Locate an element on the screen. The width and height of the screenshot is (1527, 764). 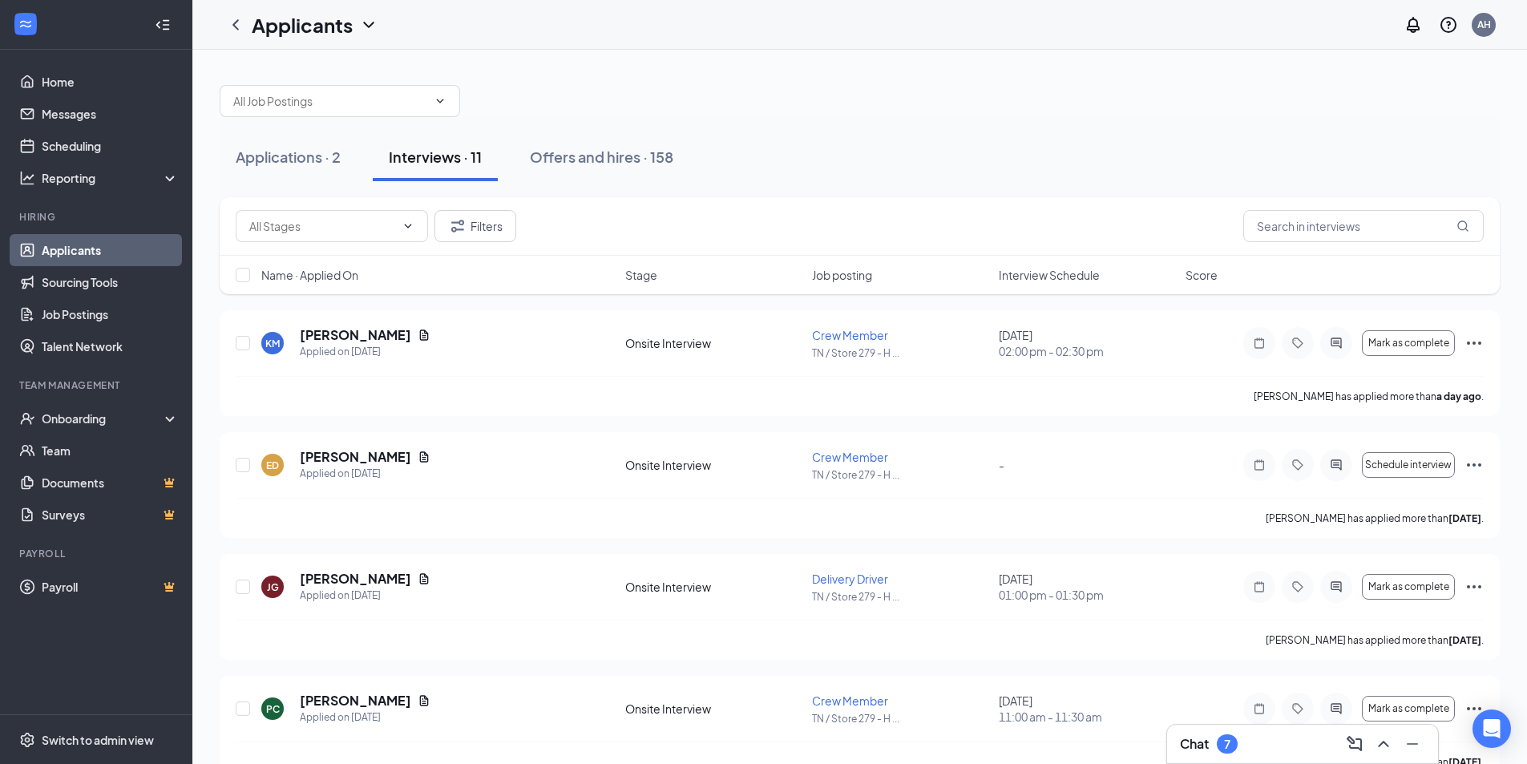
a: Home is located at coordinates (110, 82).